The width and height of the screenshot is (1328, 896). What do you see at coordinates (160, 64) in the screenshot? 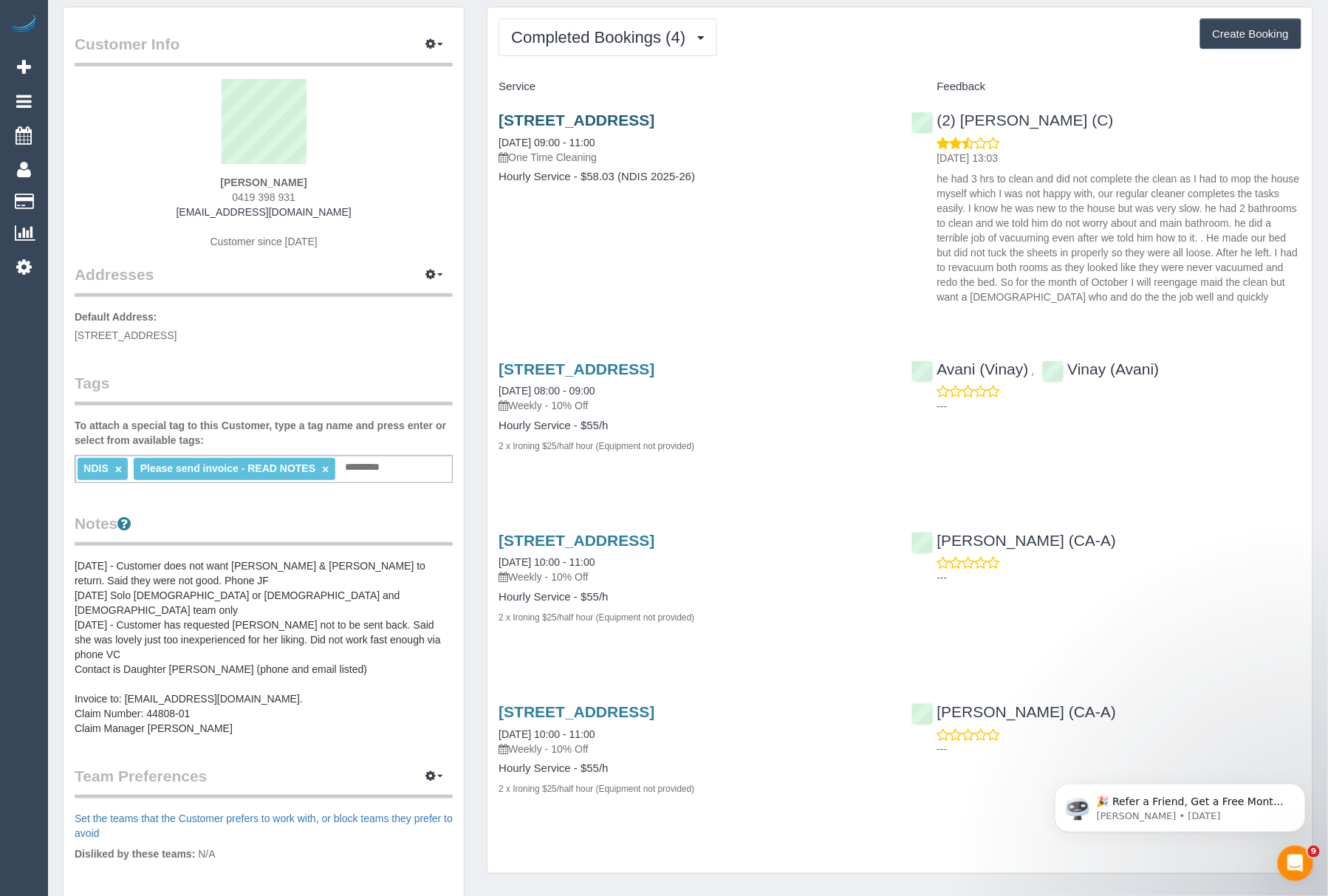
I see `p: Message from Ellie, sent 2d ago` at bounding box center [160, 64].